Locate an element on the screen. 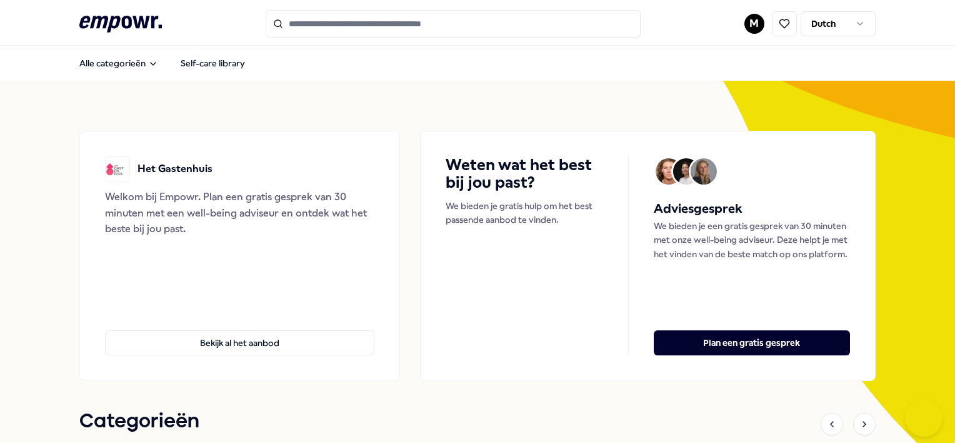 The width and height of the screenshot is (955, 443). nav: Main is located at coordinates (162, 63).